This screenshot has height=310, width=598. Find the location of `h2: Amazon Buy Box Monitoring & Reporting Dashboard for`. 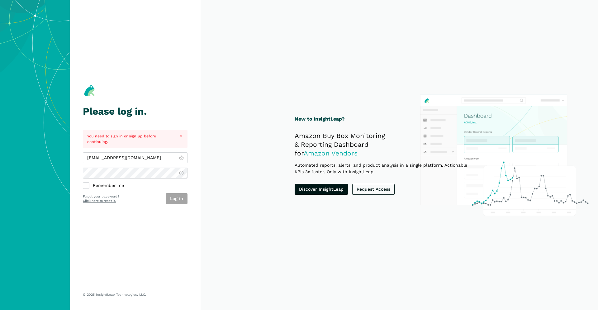

h2: Amazon Buy Box Monitoring & Reporting Dashboard for is located at coordinates (386, 145).